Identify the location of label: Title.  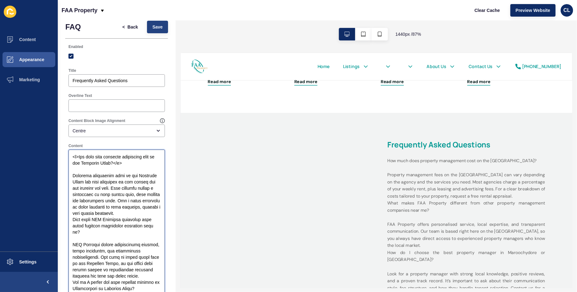
(72, 71).